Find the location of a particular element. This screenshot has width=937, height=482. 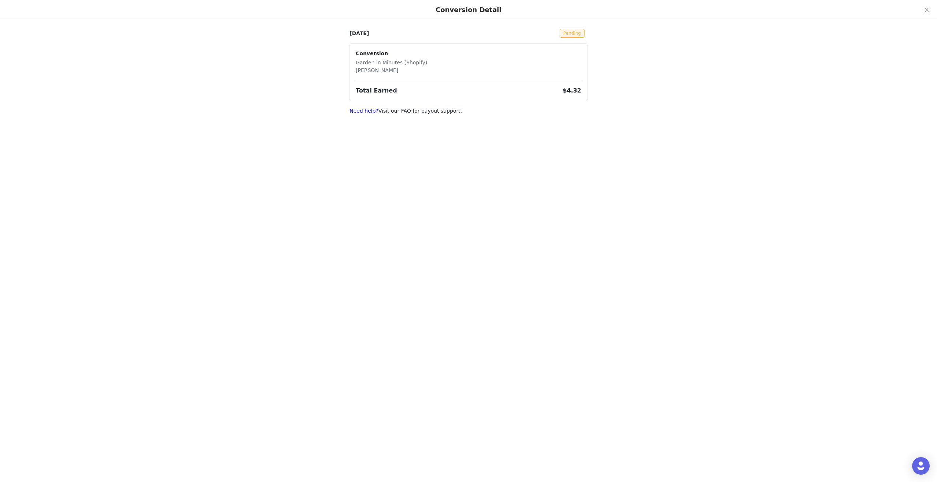

h3: Total Earned is located at coordinates (376, 91).